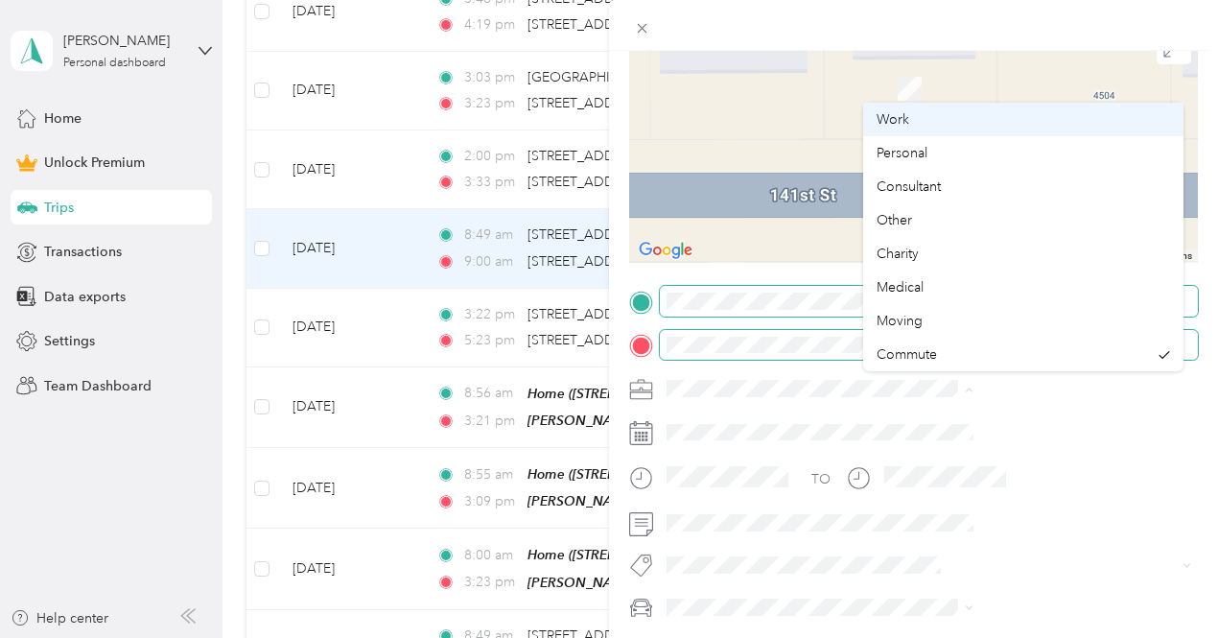  Describe the element at coordinates (666, 250) in the screenshot. I see `img: Google` at that location.